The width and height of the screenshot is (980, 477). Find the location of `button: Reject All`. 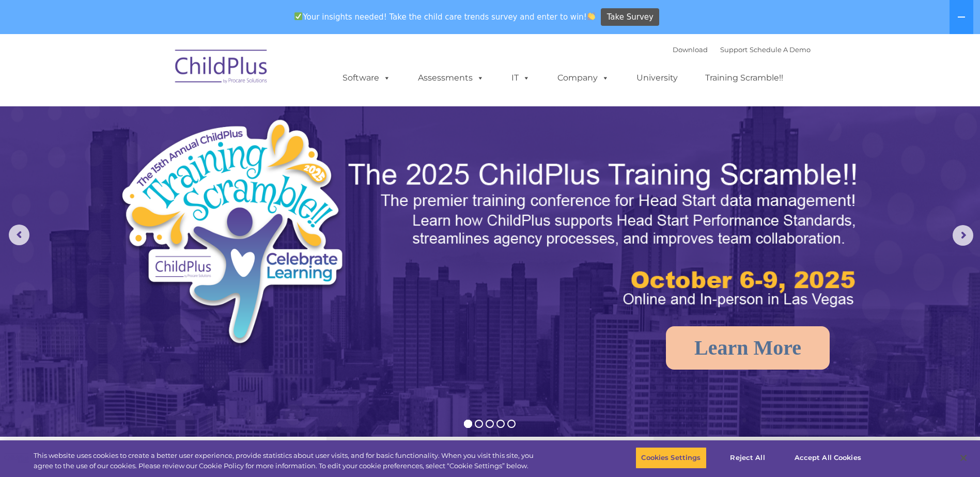

button: Reject All is located at coordinates (747, 458).